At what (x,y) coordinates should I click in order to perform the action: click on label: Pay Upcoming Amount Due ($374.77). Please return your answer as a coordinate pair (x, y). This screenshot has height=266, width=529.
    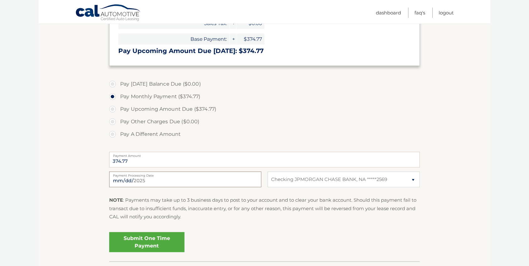
    Looking at the image, I should click on (264, 109).